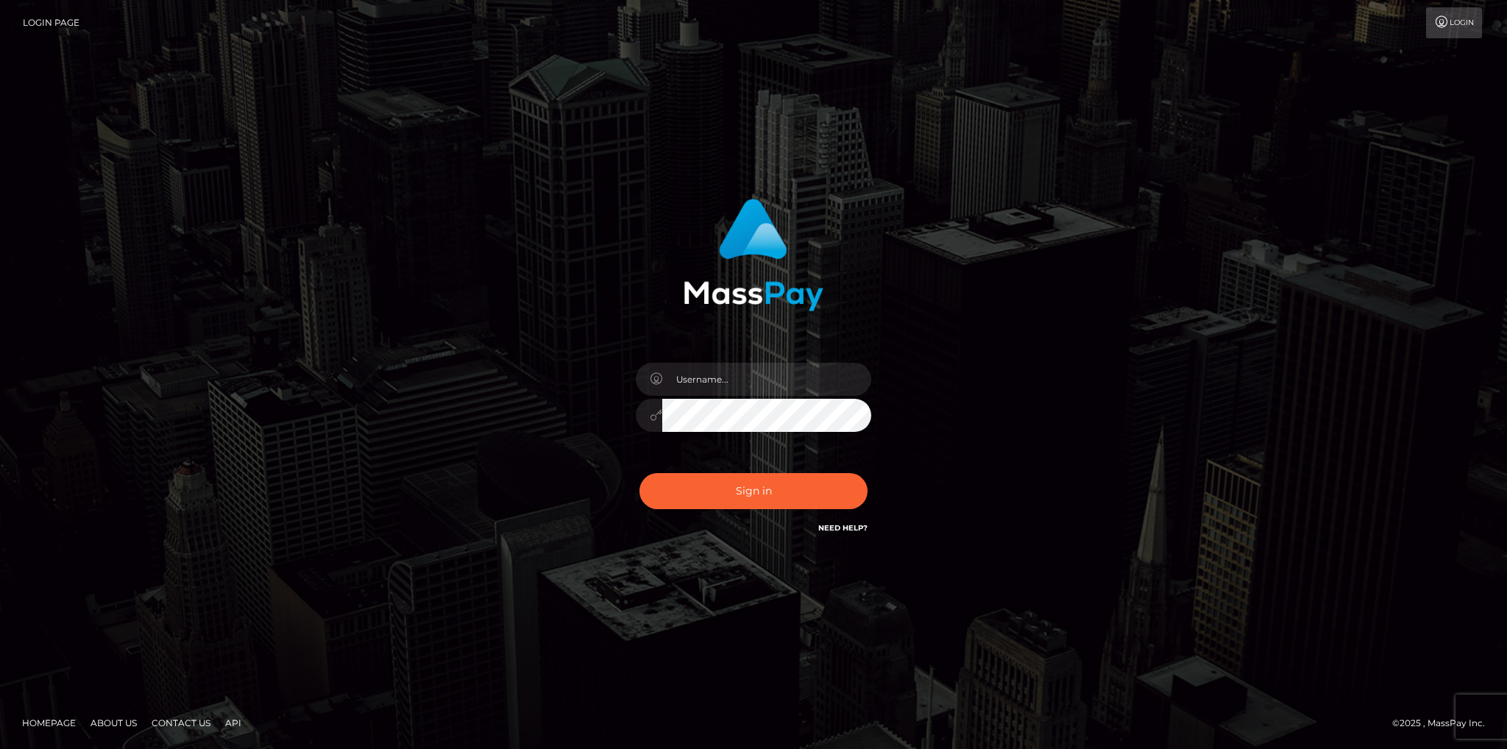  Describe the element at coordinates (113, 723) in the screenshot. I see `a: About Us` at that location.